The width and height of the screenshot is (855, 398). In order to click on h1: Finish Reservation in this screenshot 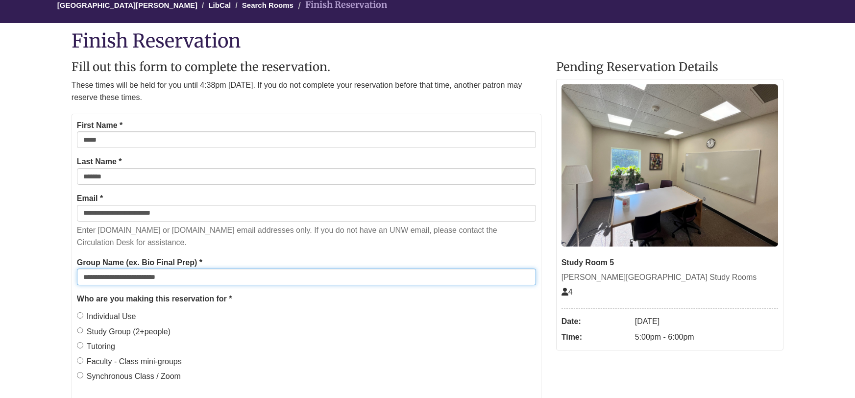, I will do `click(427, 41)`.